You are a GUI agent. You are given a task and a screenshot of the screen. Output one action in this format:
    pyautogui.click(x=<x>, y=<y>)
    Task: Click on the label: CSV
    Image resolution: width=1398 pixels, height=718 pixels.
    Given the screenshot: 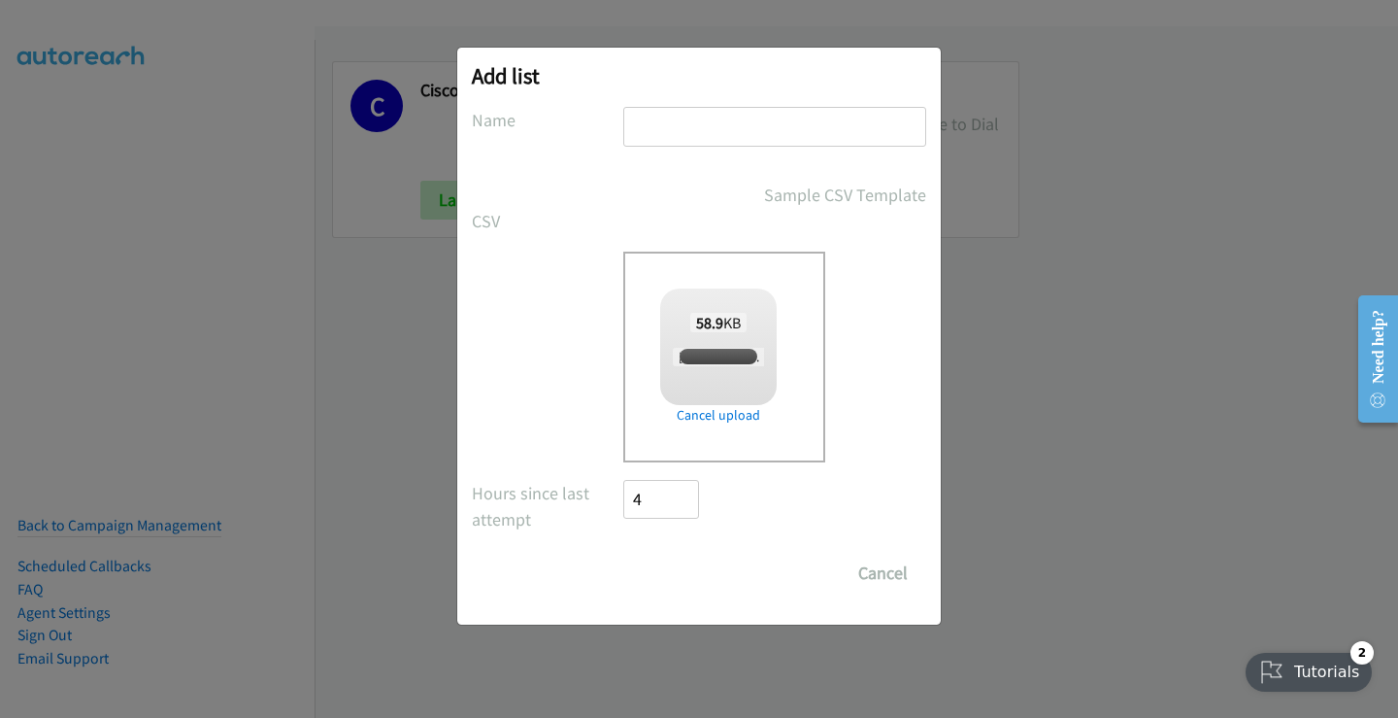 What is the action you would take?
    pyautogui.click(x=548, y=220)
    